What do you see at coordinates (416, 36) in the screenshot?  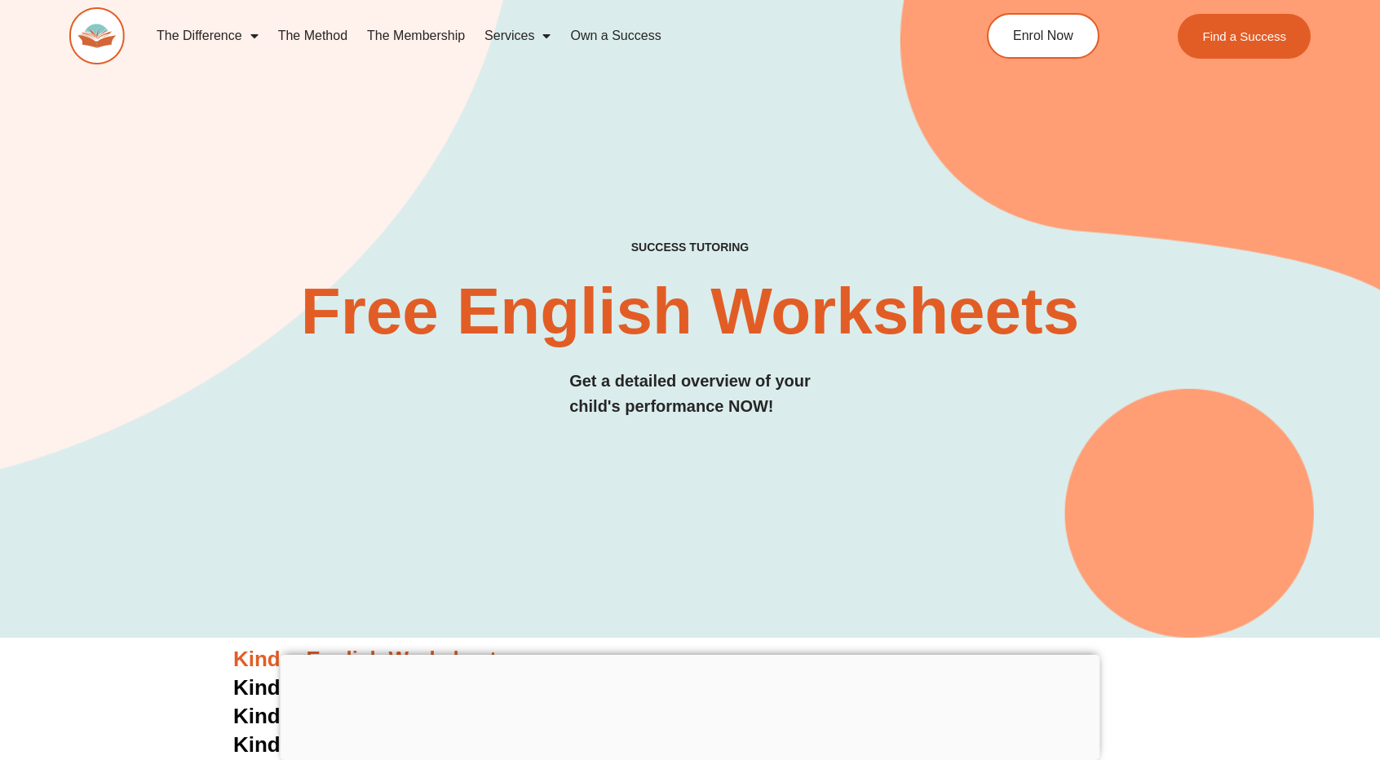 I see `a: The Membership` at bounding box center [416, 36].